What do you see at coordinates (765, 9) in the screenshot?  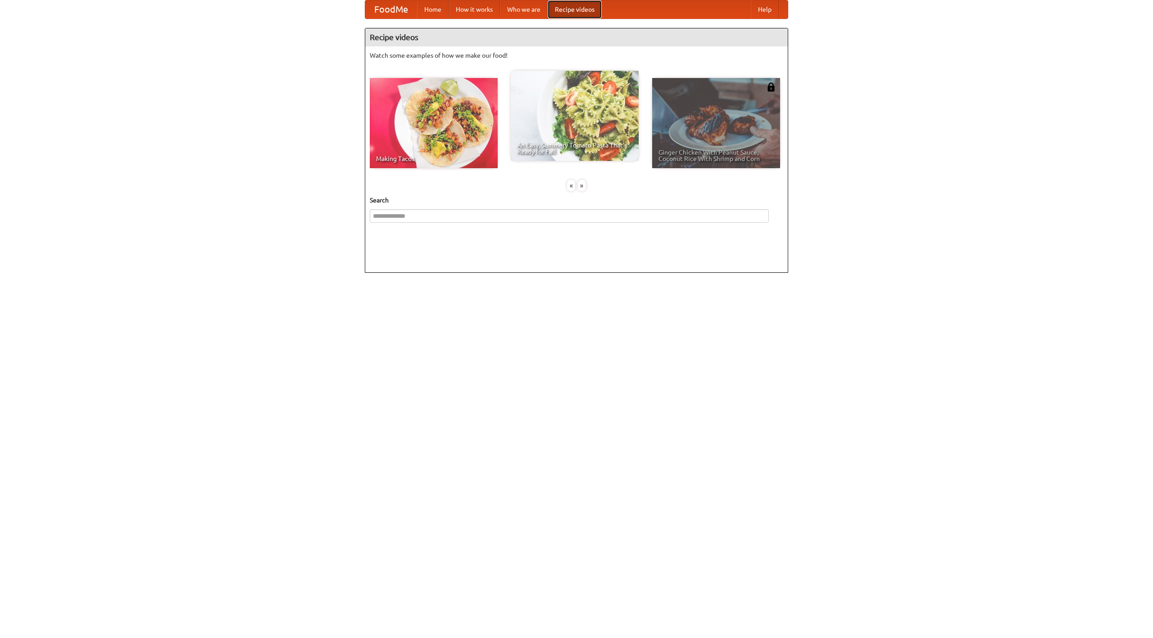 I see `a: Help` at bounding box center [765, 9].